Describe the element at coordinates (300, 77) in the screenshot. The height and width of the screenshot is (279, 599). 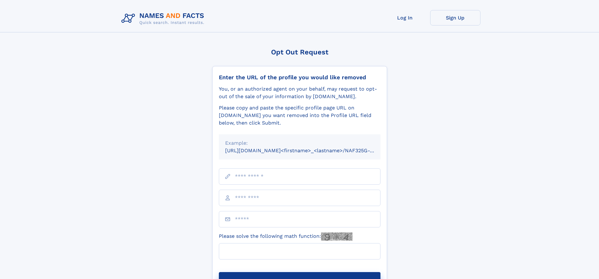
I see `div: Enter the URL of the profile you would like removed` at that location.